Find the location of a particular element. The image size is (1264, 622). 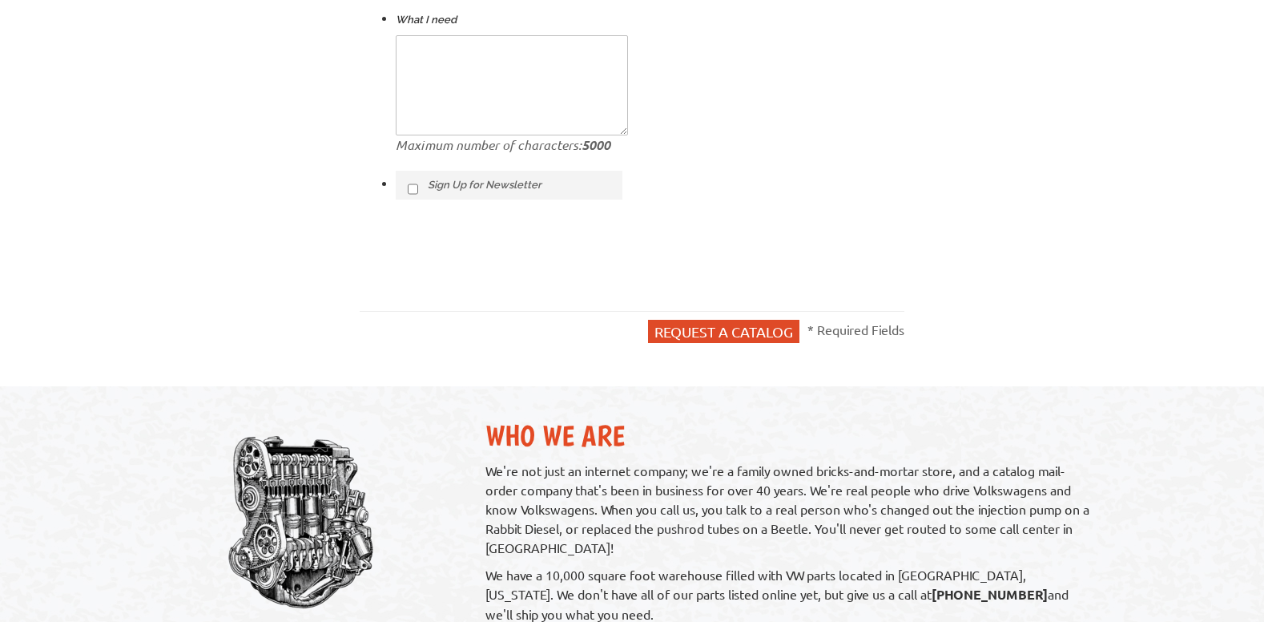

p: Maximum number of characters: is located at coordinates (512, 145).